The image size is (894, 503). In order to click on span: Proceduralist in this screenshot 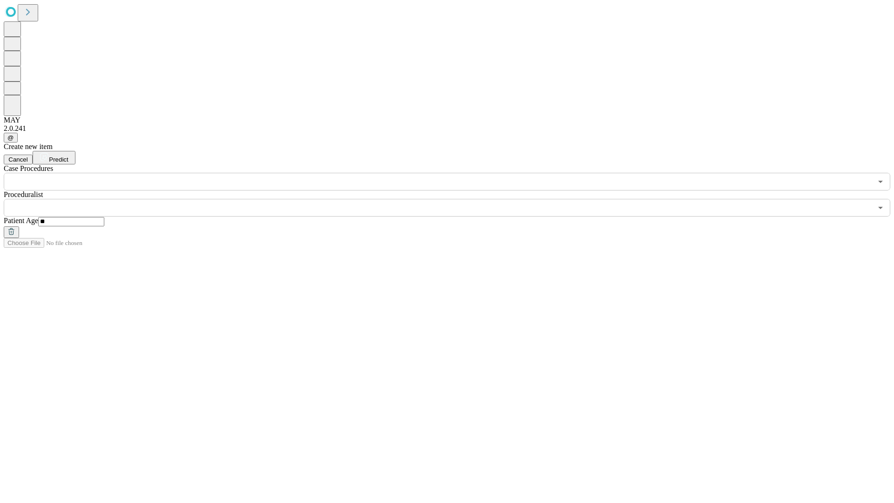, I will do `click(23, 194)`.